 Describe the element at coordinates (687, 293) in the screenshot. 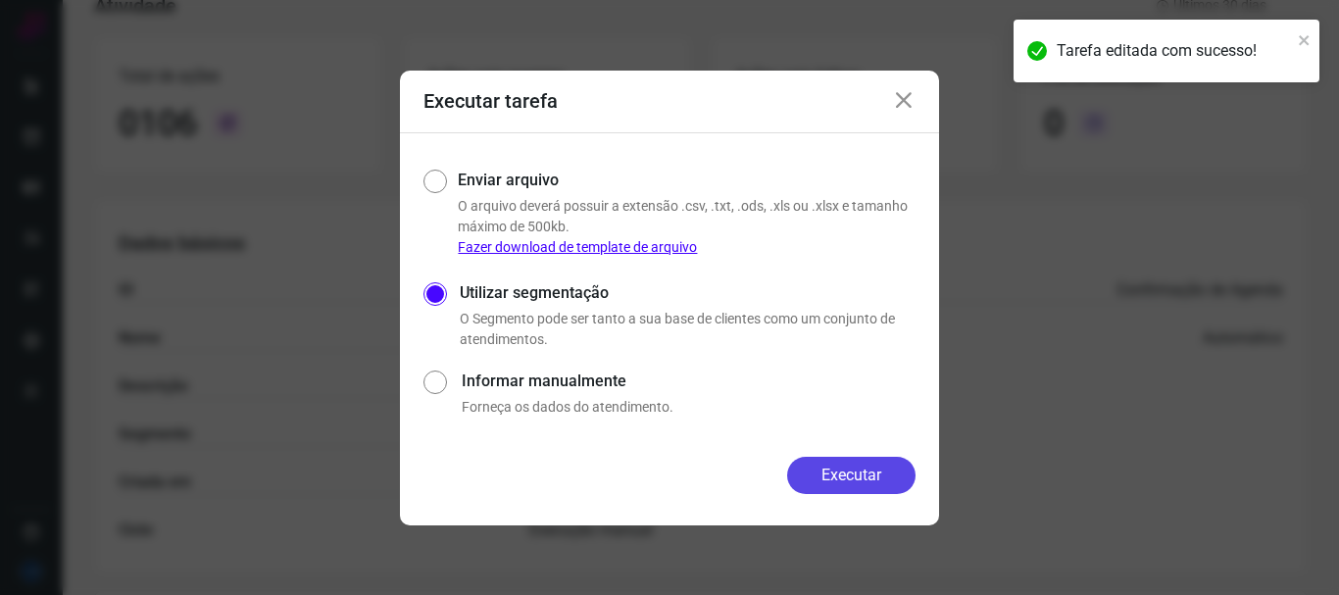

I see `label: Utilizar segmentação` at that location.